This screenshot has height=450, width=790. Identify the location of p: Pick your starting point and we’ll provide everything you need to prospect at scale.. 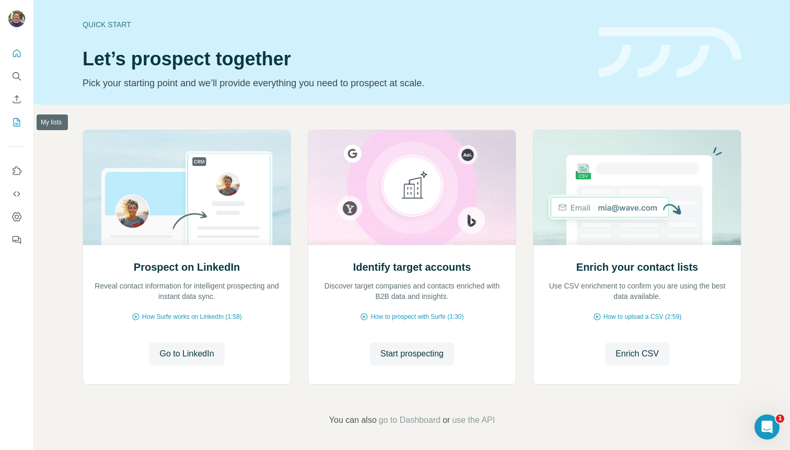
(334, 83).